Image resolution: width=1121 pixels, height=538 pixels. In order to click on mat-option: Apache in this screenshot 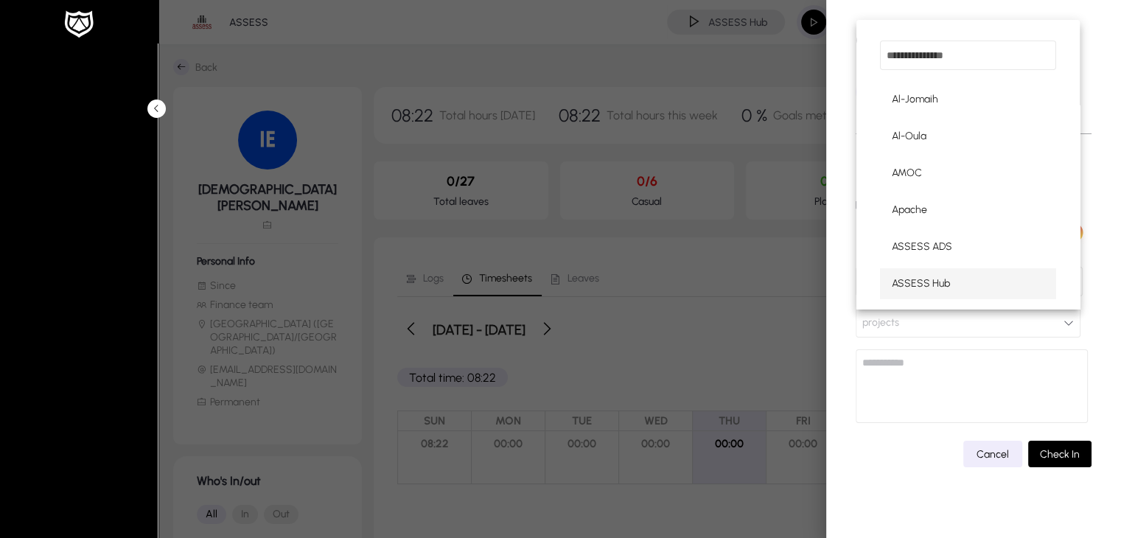, I will do `click(968, 210)`.